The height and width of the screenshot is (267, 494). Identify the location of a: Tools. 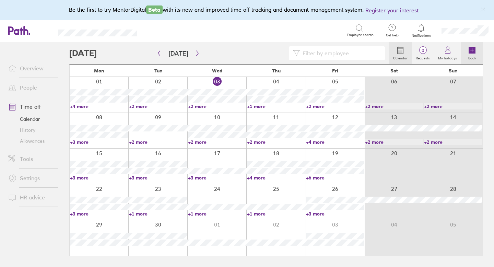
(30, 159).